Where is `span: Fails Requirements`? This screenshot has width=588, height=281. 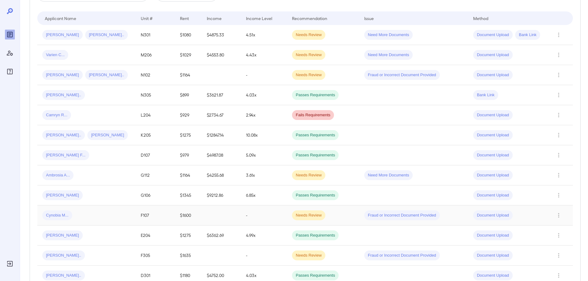 span: Fails Requirements is located at coordinates (313, 115).